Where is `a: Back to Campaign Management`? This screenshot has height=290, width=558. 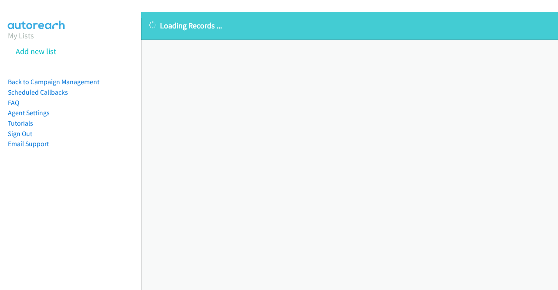 a: Back to Campaign Management is located at coordinates (54, 82).